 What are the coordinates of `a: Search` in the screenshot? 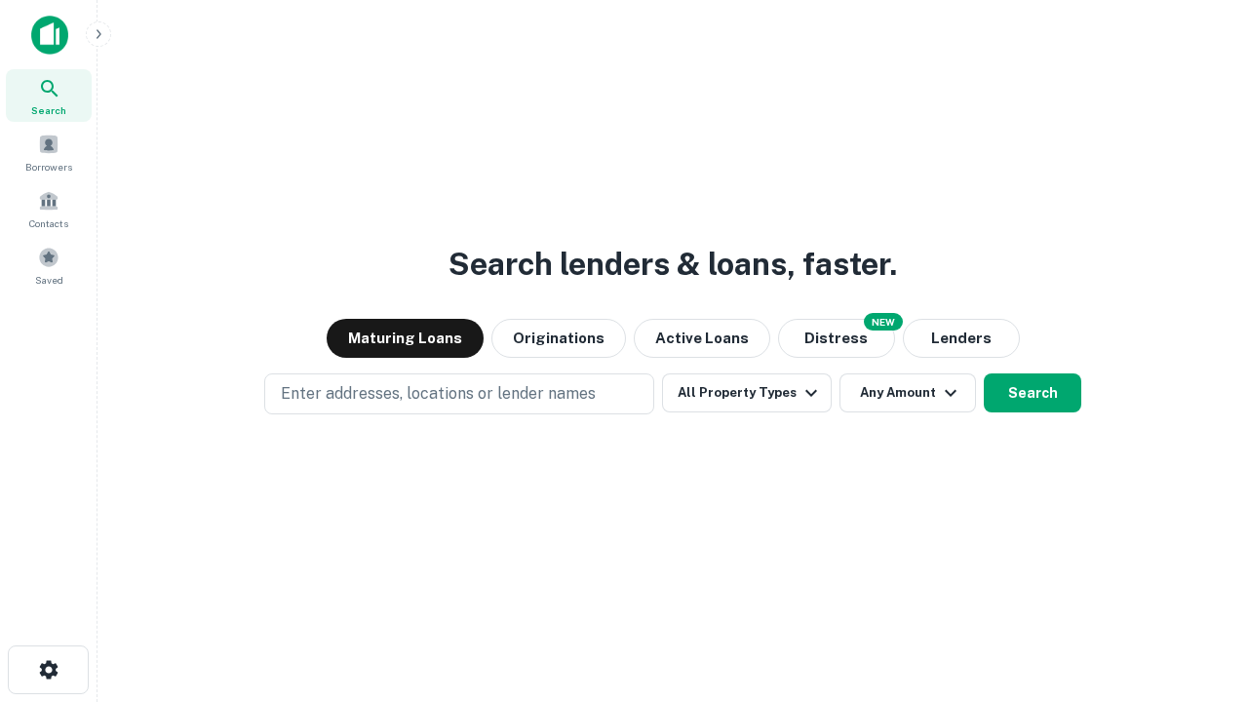 It's located at (49, 96).